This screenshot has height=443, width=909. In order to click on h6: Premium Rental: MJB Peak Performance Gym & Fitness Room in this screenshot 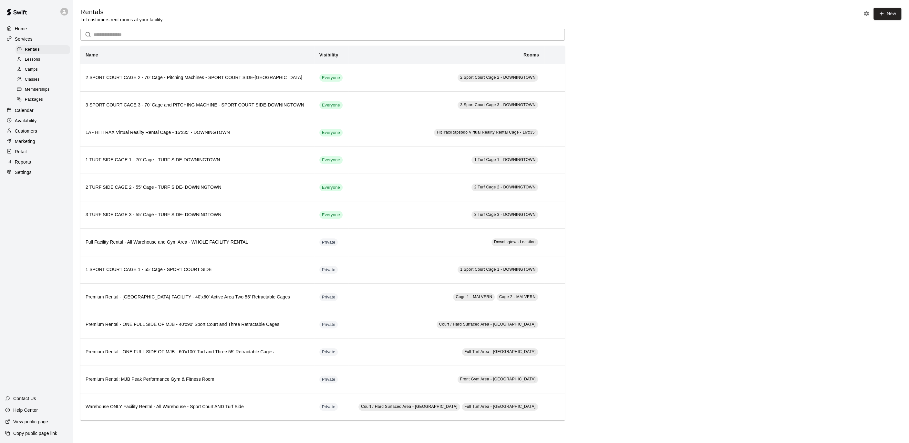, I will do `click(197, 380)`.